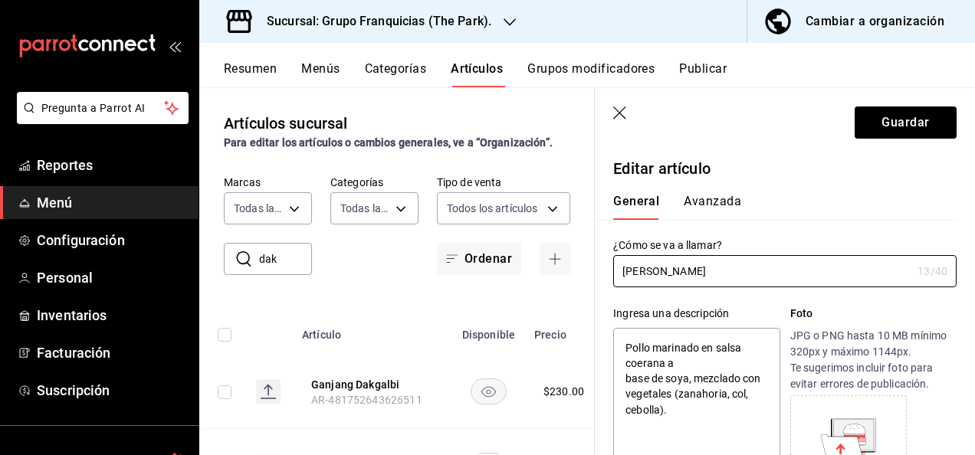 This screenshot has width=975, height=455. I want to click on p: Editar artículo, so click(785, 169).